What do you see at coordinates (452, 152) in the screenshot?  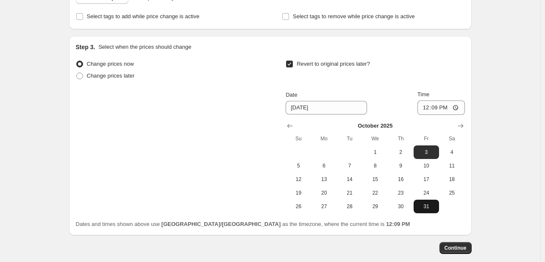 I see `span: 4` at bounding box center [452, 152].